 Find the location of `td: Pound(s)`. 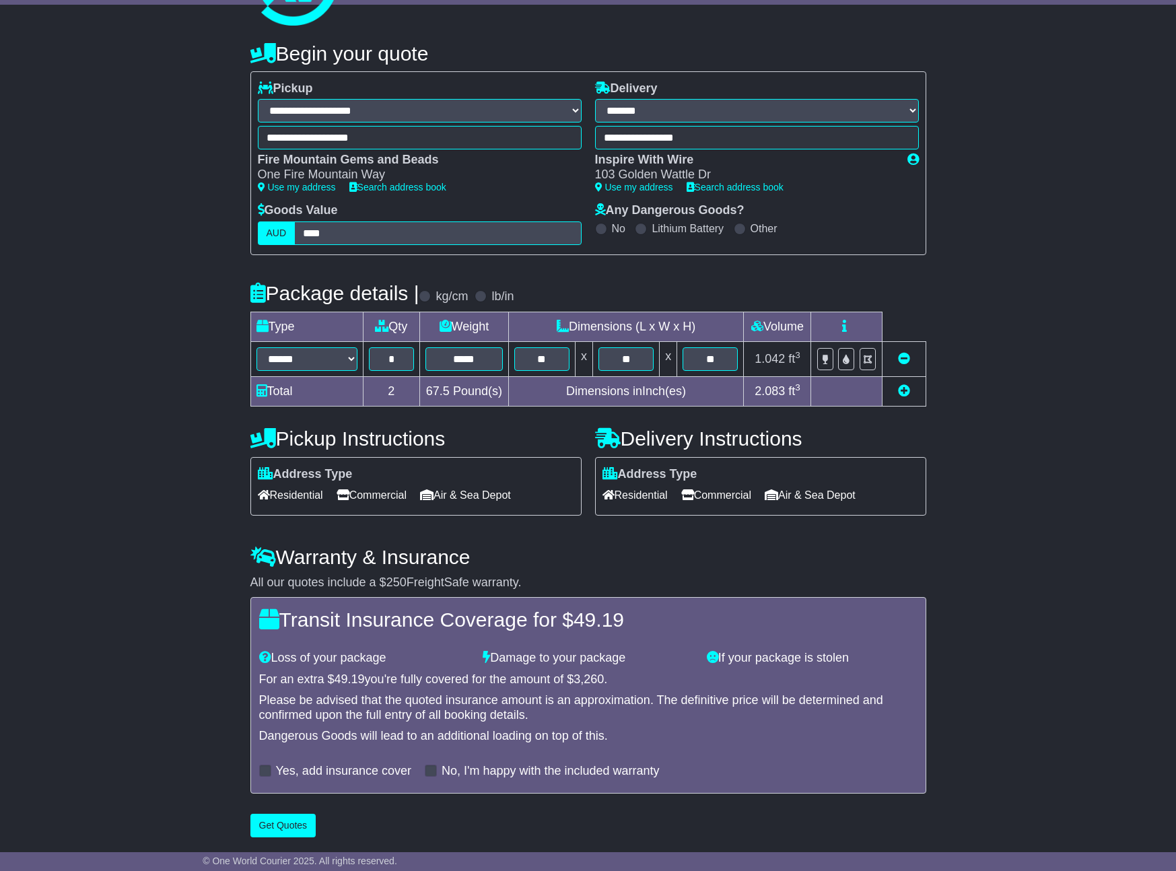

td: Pound(s) is located at coordinates (464, 391).